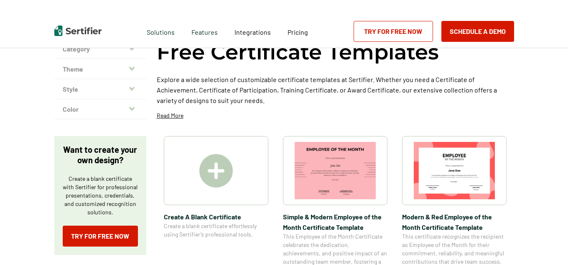 The width and height of the screenshot is (568, 265). What do you see at coordinates (478, 31) in the screenshot?
I see `button: Schedule a Demo` at bounding box center [478, 31].